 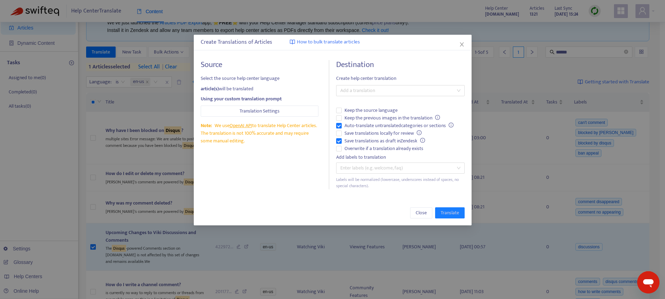 I want to click on strong: article(s), so click(x=210, y=89).